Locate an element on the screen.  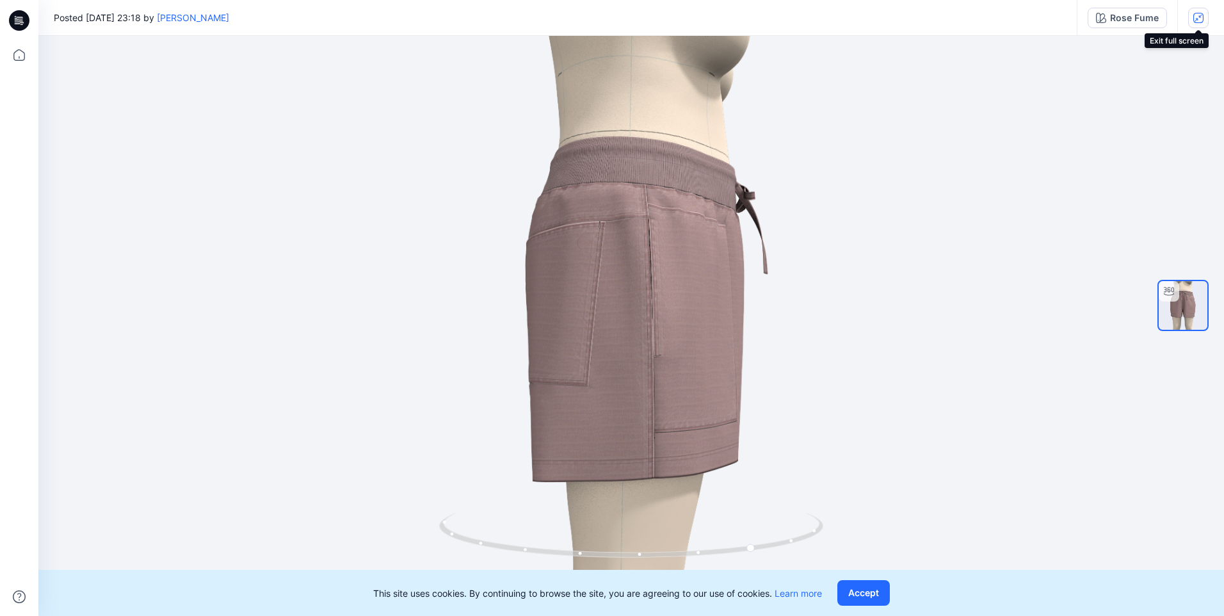
img: turntable-27-08-2025-20:18:43 is located at coordinates (1183, 305).